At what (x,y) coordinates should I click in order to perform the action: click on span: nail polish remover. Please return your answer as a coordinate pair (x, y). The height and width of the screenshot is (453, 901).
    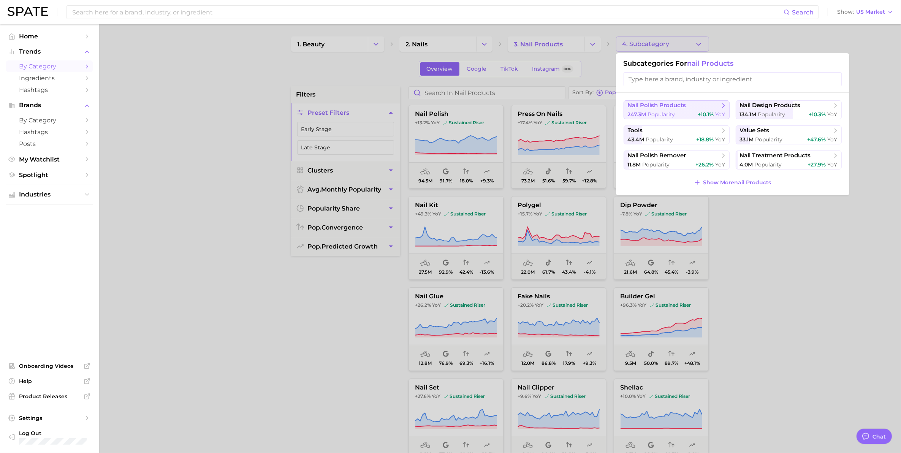
    Looking at the image, I should click on (657, 156).